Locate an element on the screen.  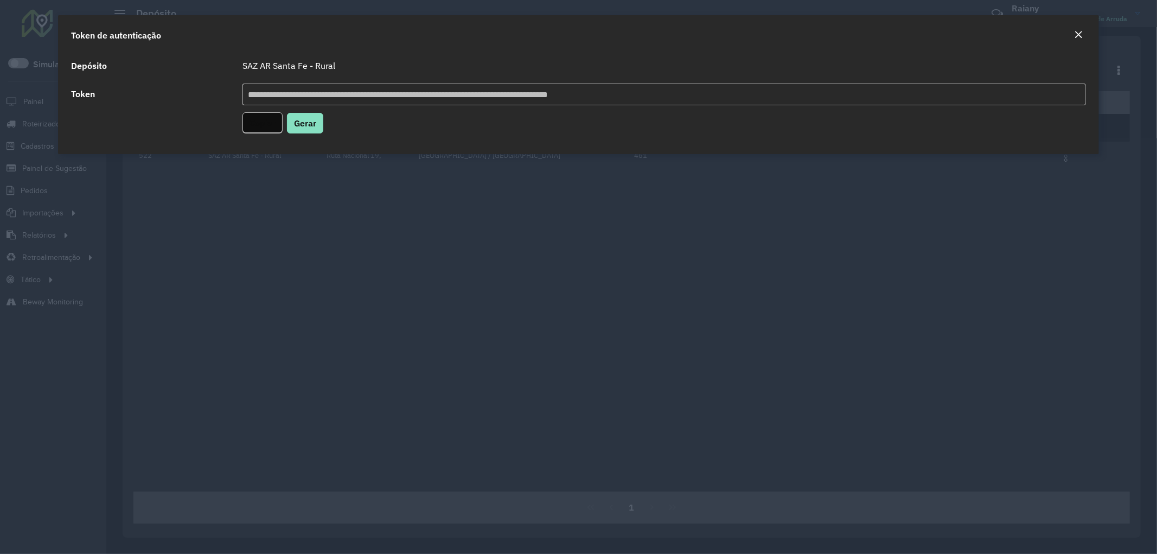
button: Copiar is located at coordinates (263, 123).